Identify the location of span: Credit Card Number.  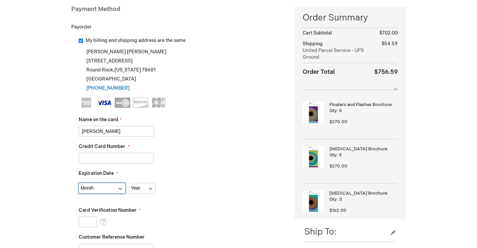
(102, 146).